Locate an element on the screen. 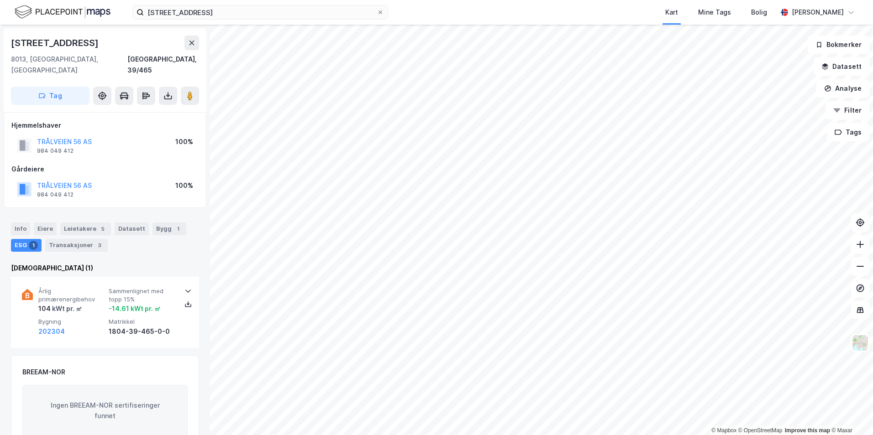  div: Info is located at coordinates (21, 229).